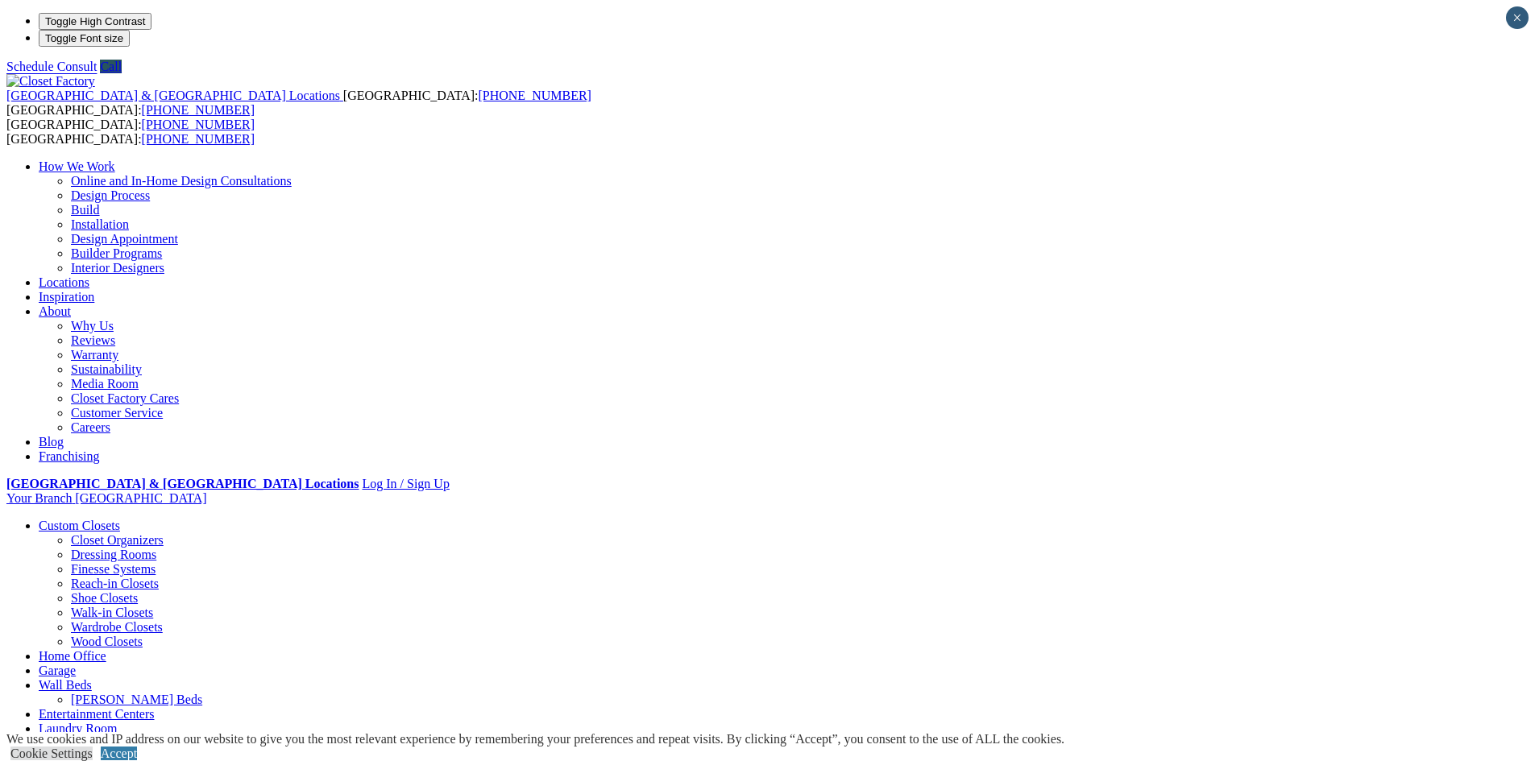 The width and height of the screenshot is (1535, 761). Describe the element at coordinates (114, 583) in the screenshot. I see `a: Reach-in Closets` at that location.